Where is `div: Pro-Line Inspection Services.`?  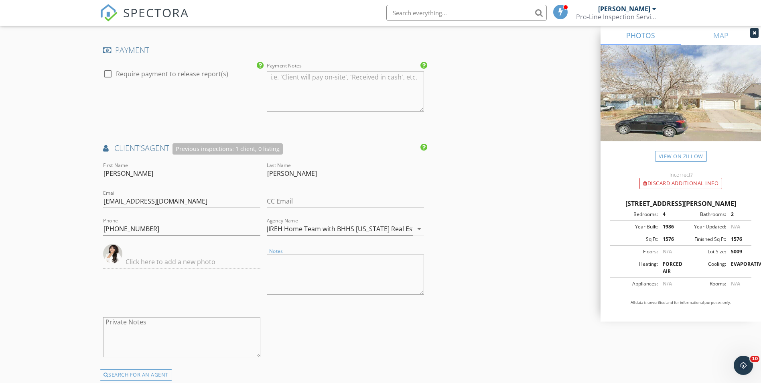
div: Pro-Line Inspection Services. is located at coordinates (617, 17).